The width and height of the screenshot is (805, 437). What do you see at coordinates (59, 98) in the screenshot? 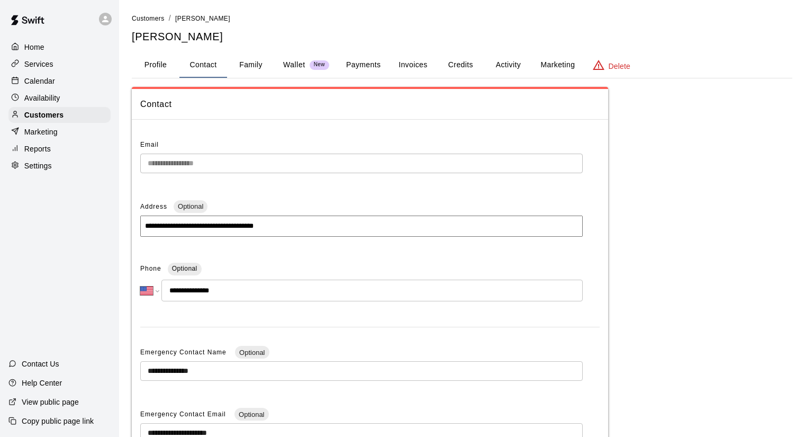
I see `div: Availability` at bounding box center [59, 98].